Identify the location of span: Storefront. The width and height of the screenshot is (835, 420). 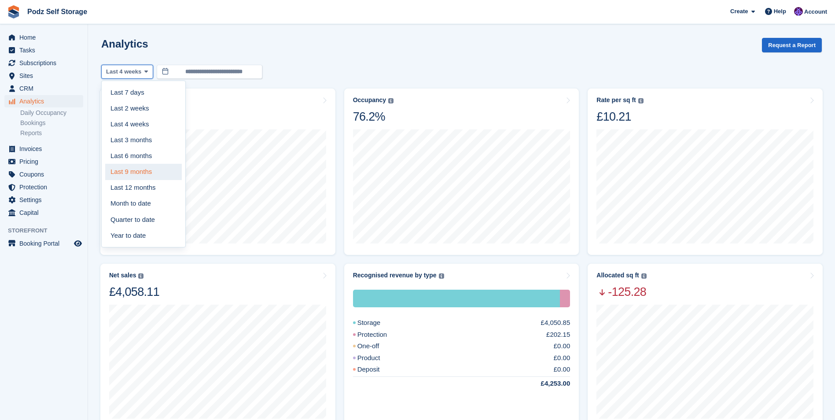
(48, 231).